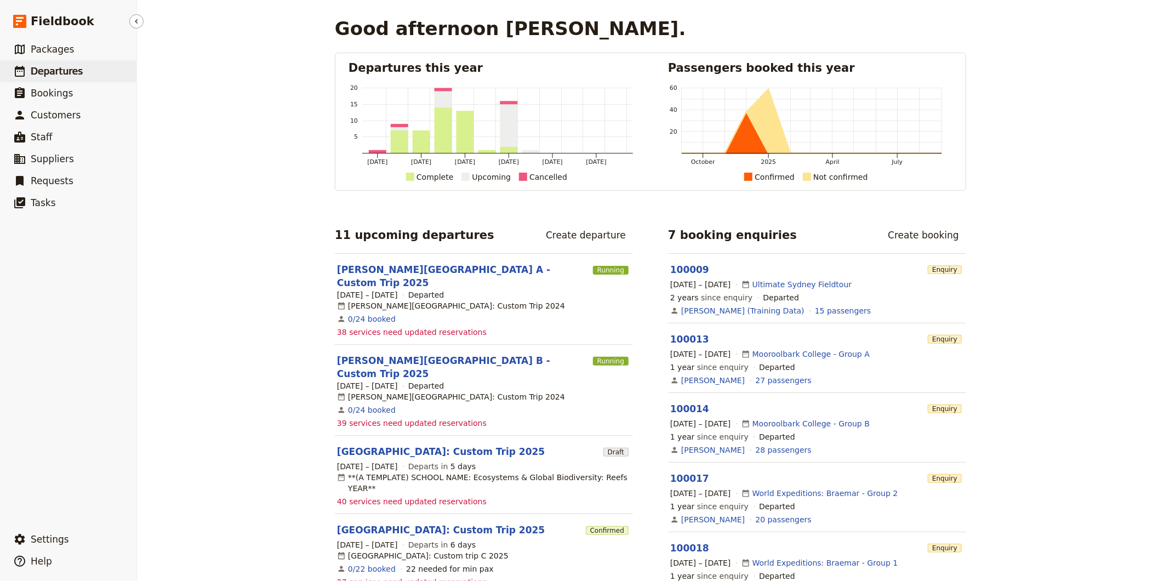 Image resolution: width=1164 pixels, height=581 pixels. I want to click on span: Staff, so click(42, 137).